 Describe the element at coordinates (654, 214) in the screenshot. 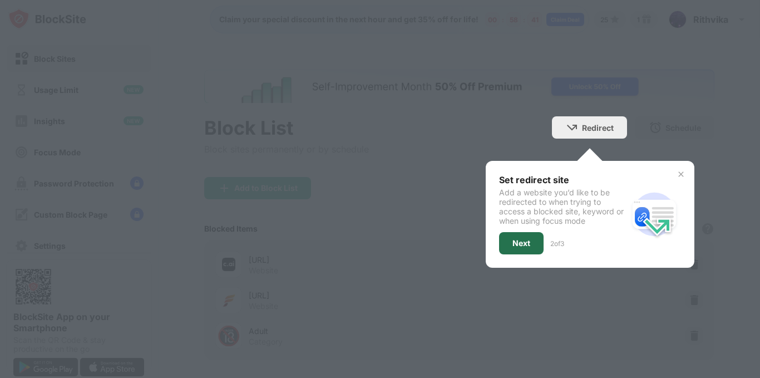

I see `img: redirect.svg` at that location.